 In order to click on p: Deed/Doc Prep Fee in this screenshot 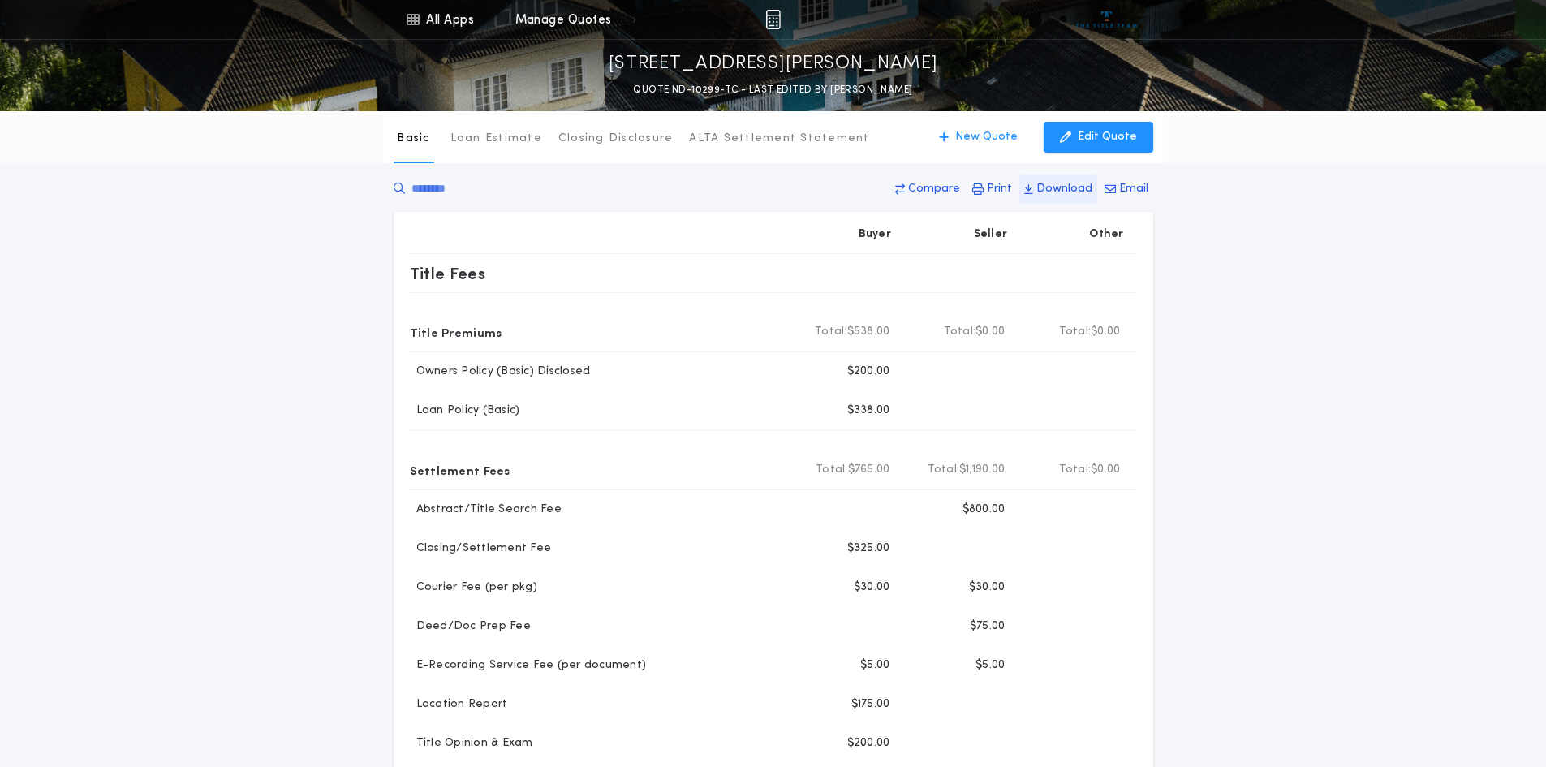, I will do `click(470, 627)`.